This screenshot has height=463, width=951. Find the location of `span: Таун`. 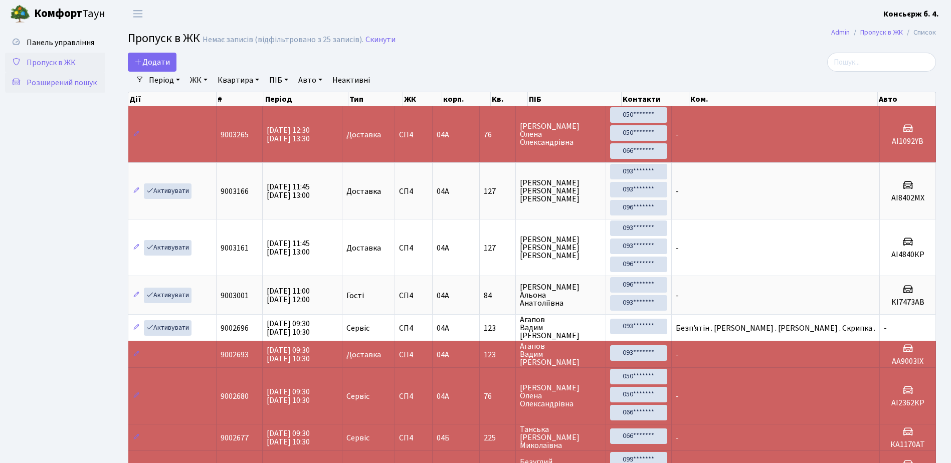

span: Таун is located at coordinates (70, 14).